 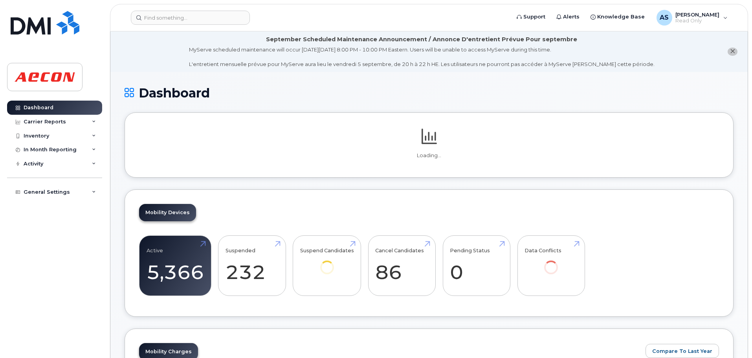 I want to click on p: Loading..., so click(x=429, y=156).